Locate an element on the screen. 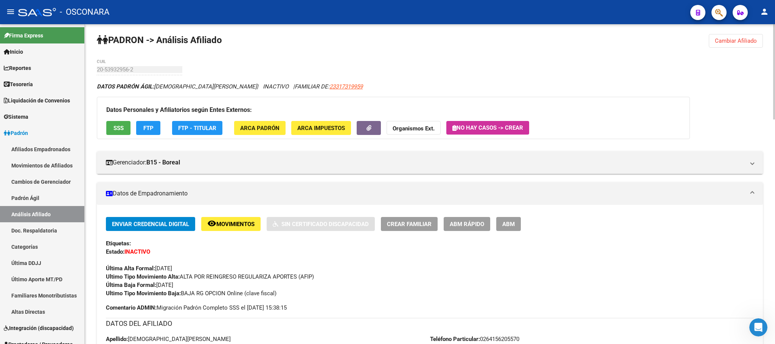 The height and width of the screenshot is (344, 775). span: 23317319959 is located at coordinates (346, 87).